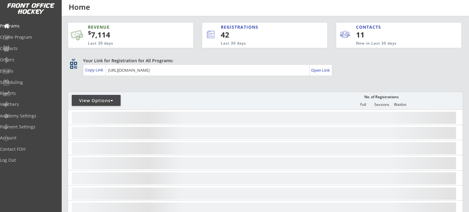 This screenshot has height=212, width=469. Describe the element at coordinates (400, 105) in the screenshot. I see `div: Waitlist` at that location.